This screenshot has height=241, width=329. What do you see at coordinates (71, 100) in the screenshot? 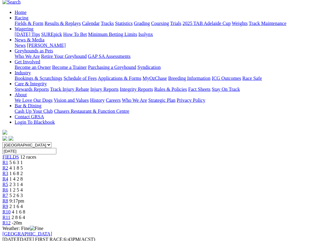
I see `a: Vision and Values` at bounding box center [71, 100].